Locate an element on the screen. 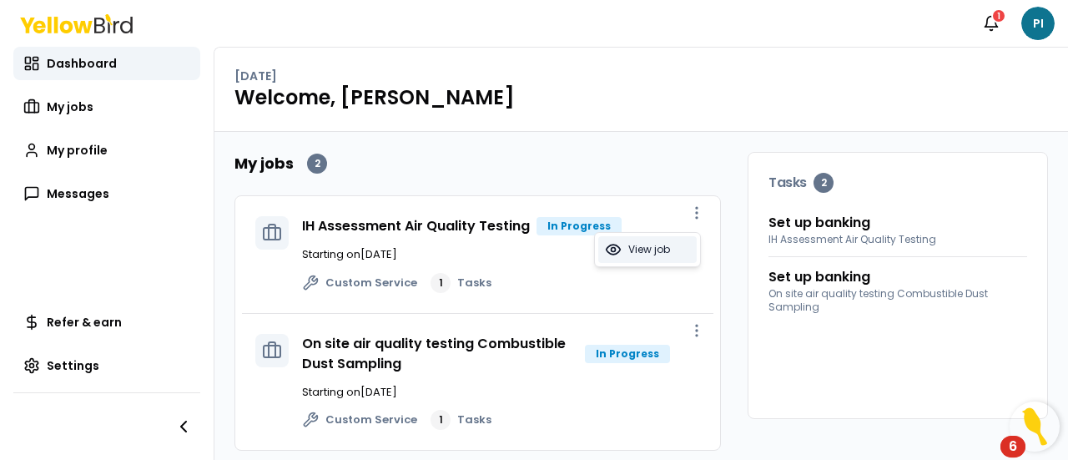 The width and height of the screenshot is (1068, 460). span: Messages is located at coordinates (78, 194).